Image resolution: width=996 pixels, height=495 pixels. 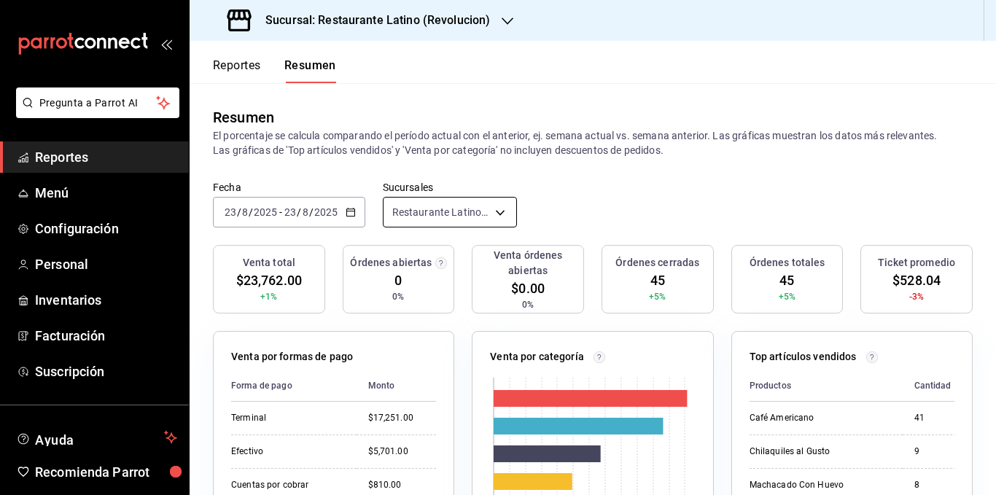 I want to click on h3: Venta órdenes abiertas, so click(x=528, y=263).